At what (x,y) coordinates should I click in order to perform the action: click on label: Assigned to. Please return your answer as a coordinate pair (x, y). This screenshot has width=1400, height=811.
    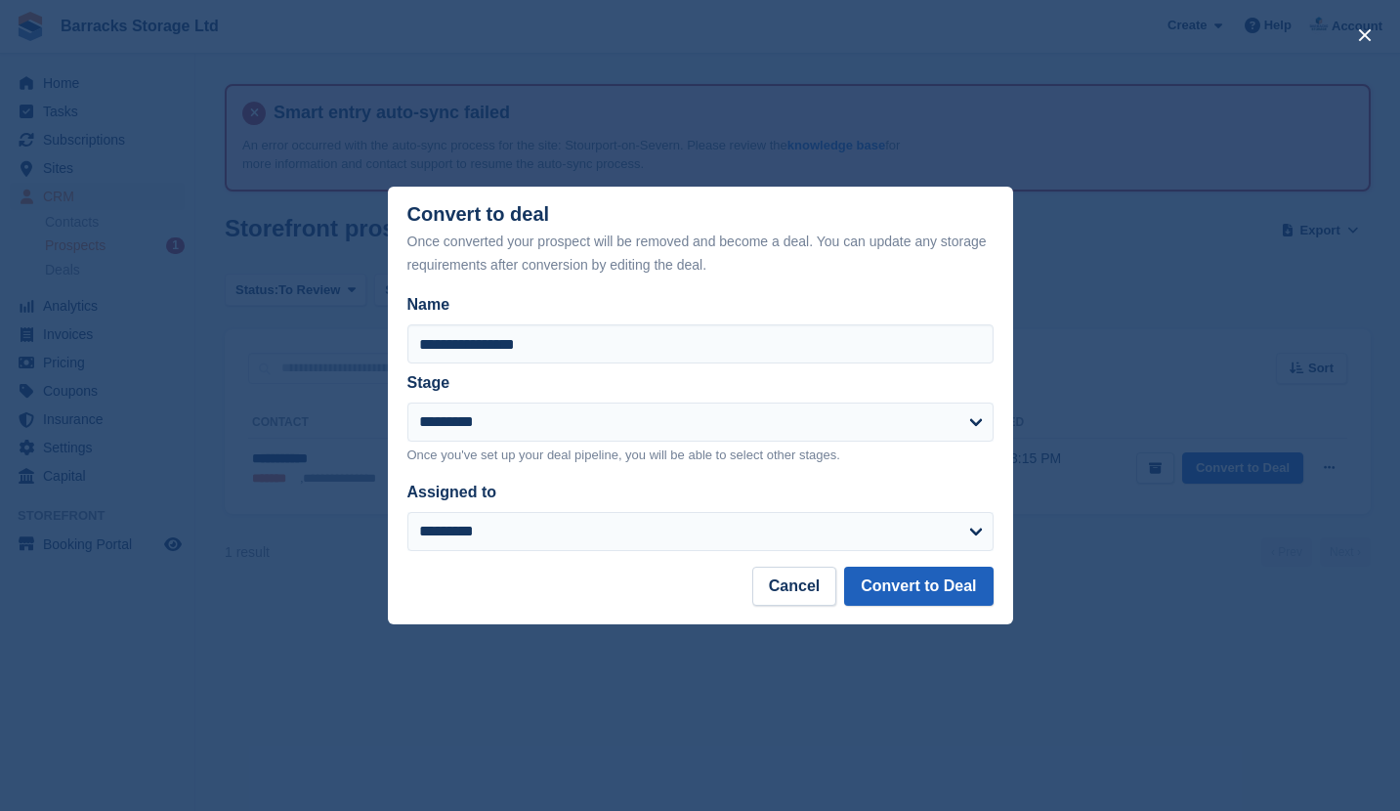
    Looking at the image, I should click on (452, 491).